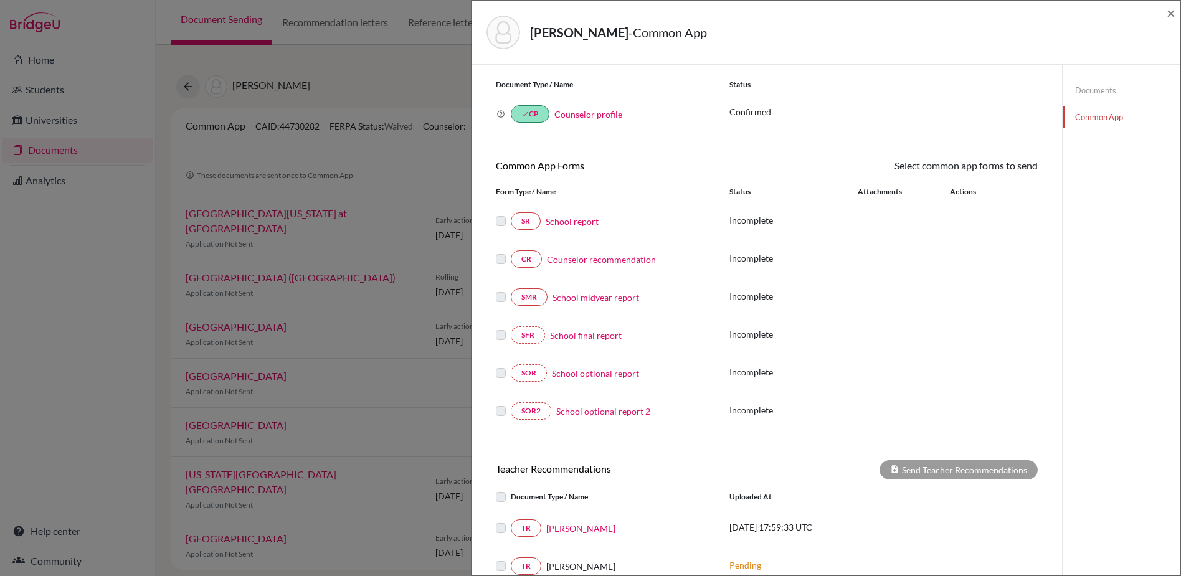 This screenshot has height=576, width=1181. Describe the element at coordinates (595, 297) in the screenshot. I see `a: School midyear report` at that location.